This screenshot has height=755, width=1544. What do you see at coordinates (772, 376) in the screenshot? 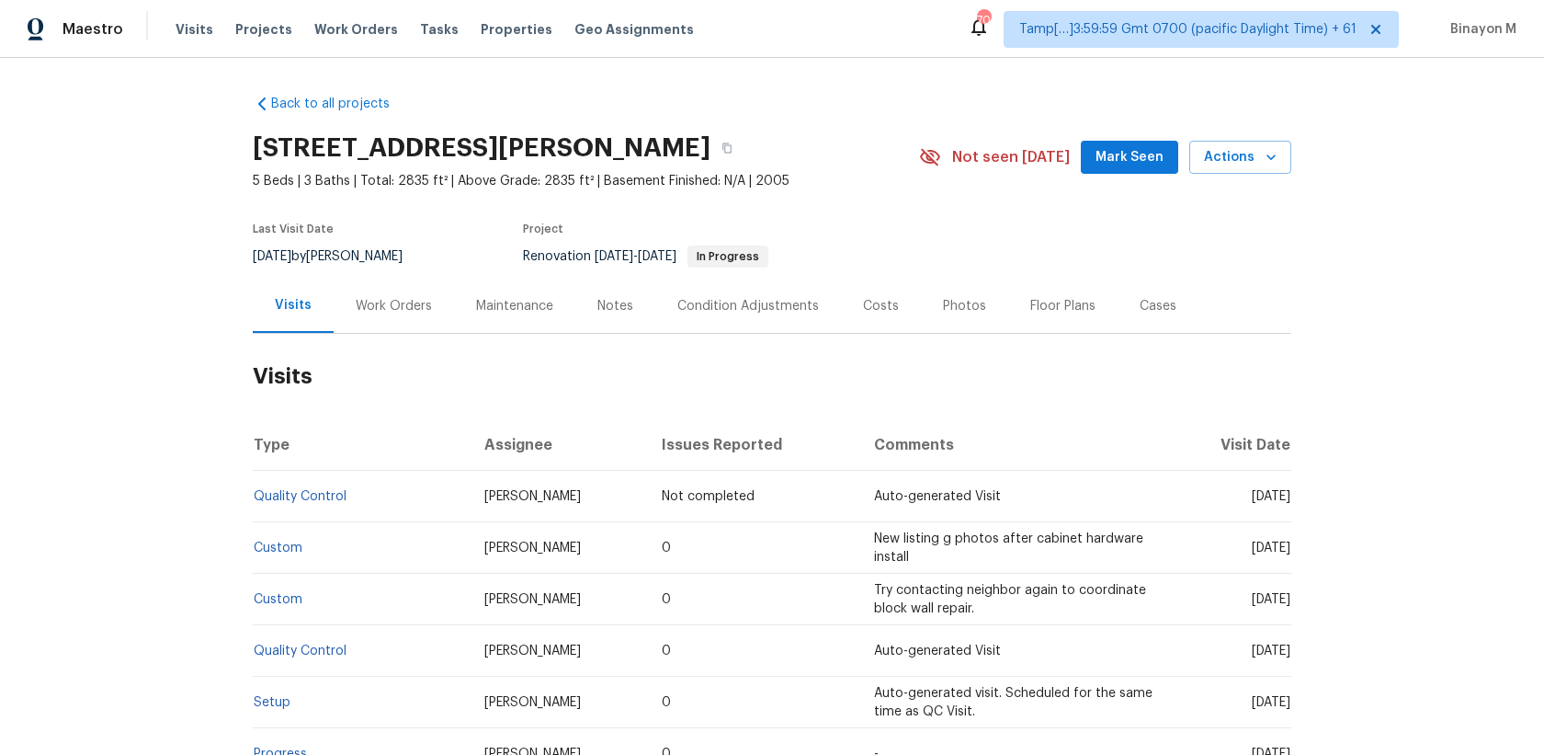
I see `h2: Visits` at bounding box center [772, 376].